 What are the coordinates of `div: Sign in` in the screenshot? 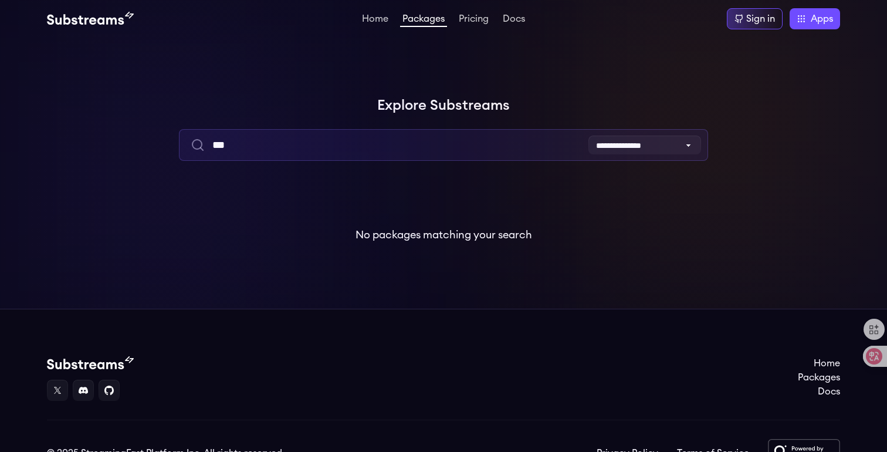 It's located at (760, 19).